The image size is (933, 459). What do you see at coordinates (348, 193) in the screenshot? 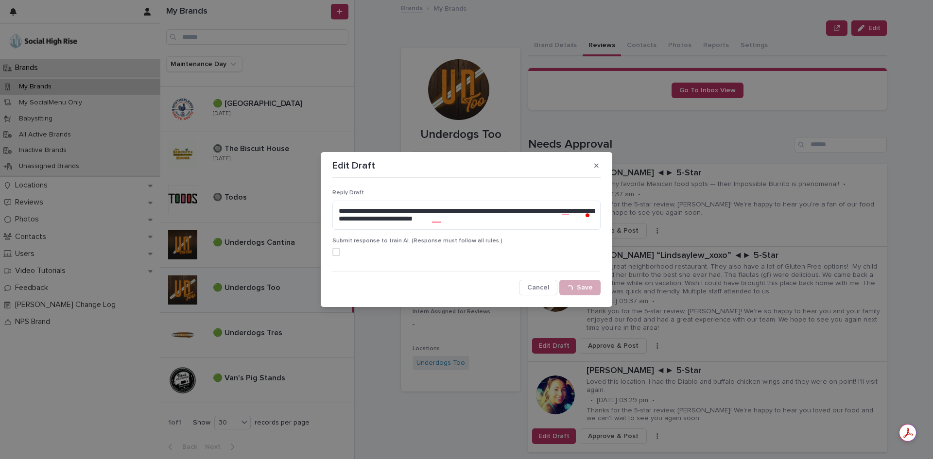
I see `span: Reply Draft` at bounding box center [348, 193].